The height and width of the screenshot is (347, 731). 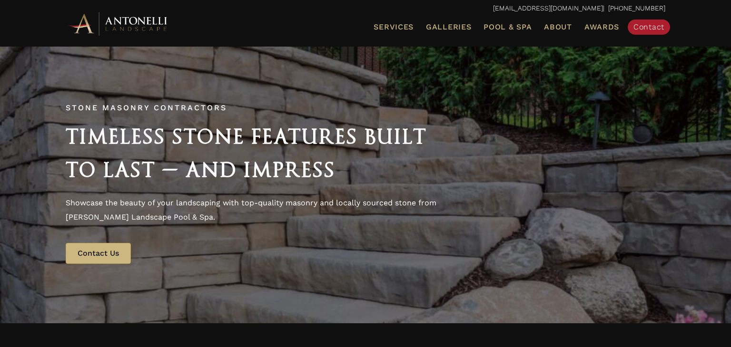 I want to click on span: Contact, so click(x=649, y=27).